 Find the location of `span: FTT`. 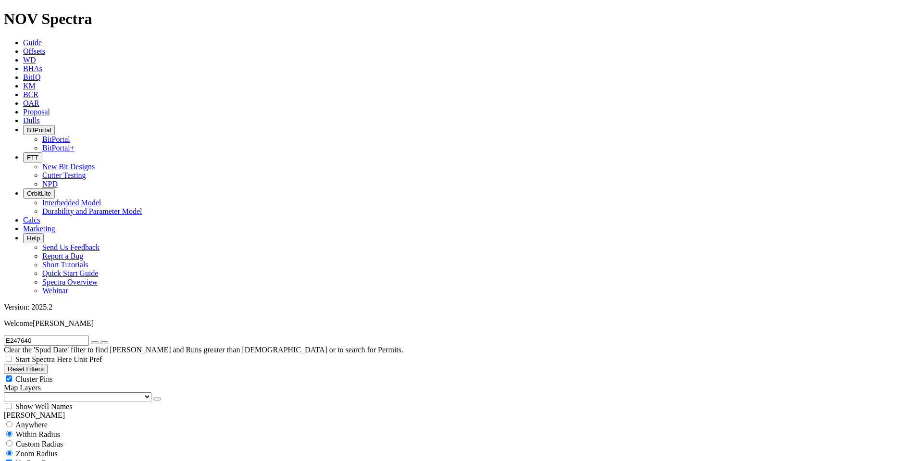

span: FTT is located at coordinates (33, 157).